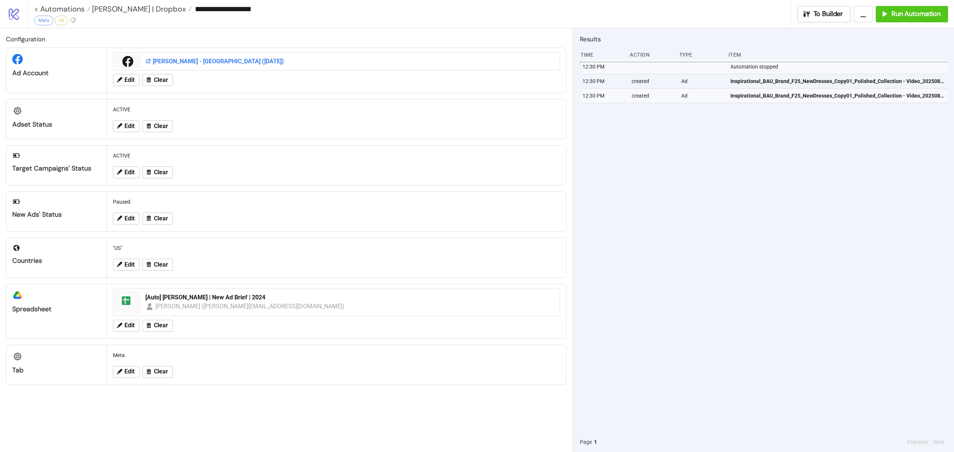  I want to click on div: Adset Status, so click(56, 124).